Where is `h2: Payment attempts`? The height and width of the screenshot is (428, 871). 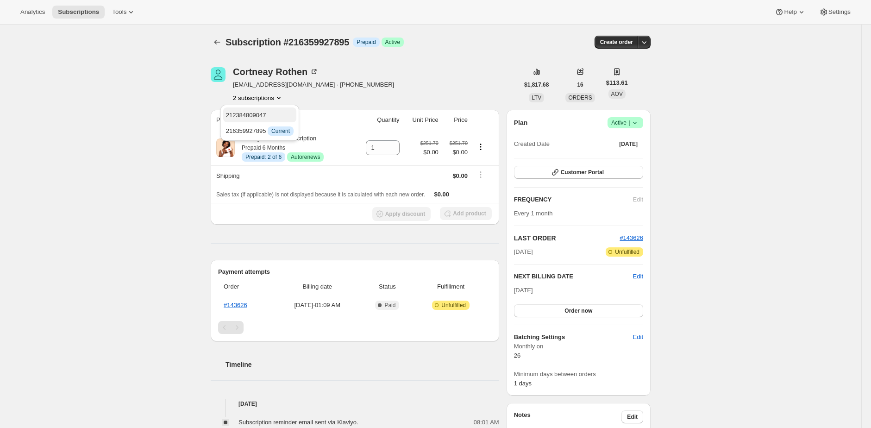 h2: Payment attempts is located at coordinates (355, 272).